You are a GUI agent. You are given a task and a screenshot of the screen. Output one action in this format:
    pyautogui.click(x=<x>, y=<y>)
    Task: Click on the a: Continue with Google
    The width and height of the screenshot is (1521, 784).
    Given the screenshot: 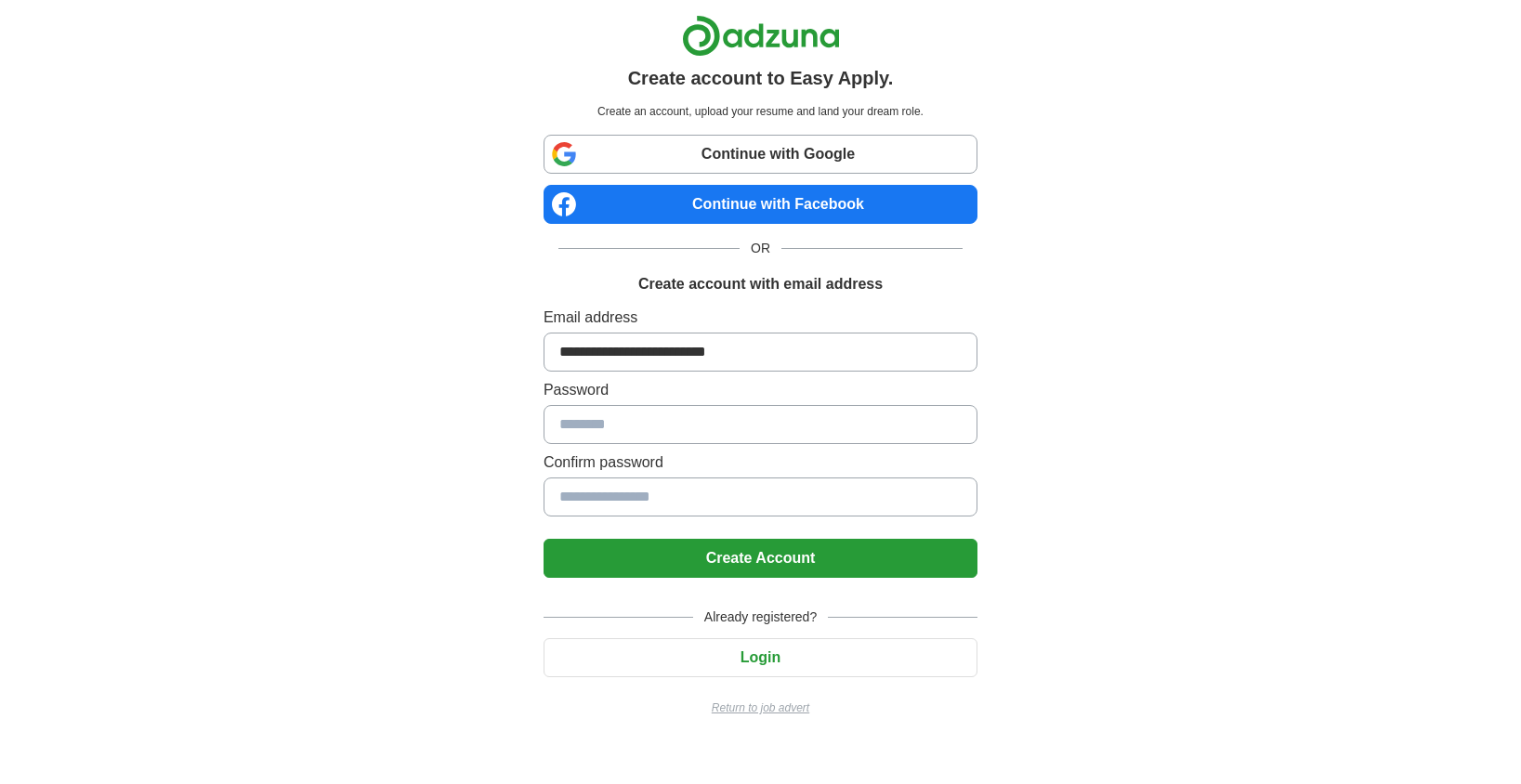 What is the action you would take?
    pyautogui.click(x=760, y=154)
    